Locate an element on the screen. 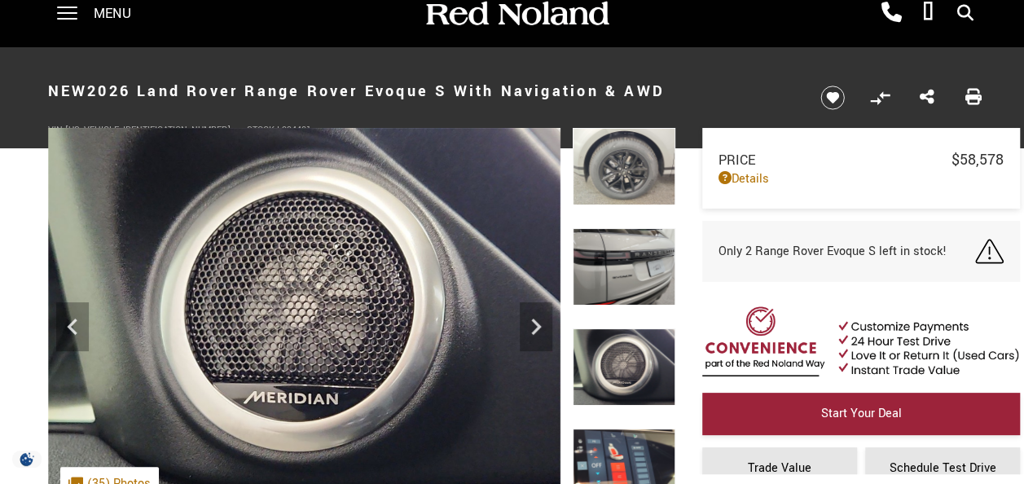 The width and height of the screenshot is (1024, 484). h1: 2026 Land Rover Range Rover Evoque S With Navigation & AWD is located at coordinates (420, 91).